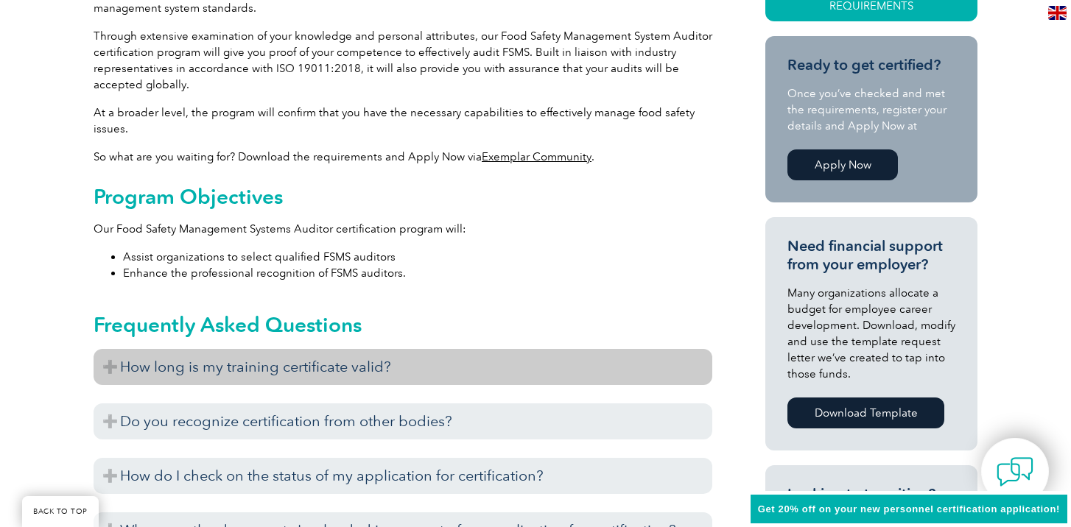  Describe the element at coordinates (1057, 13) in the screenshot. I see `img: en` at that location.